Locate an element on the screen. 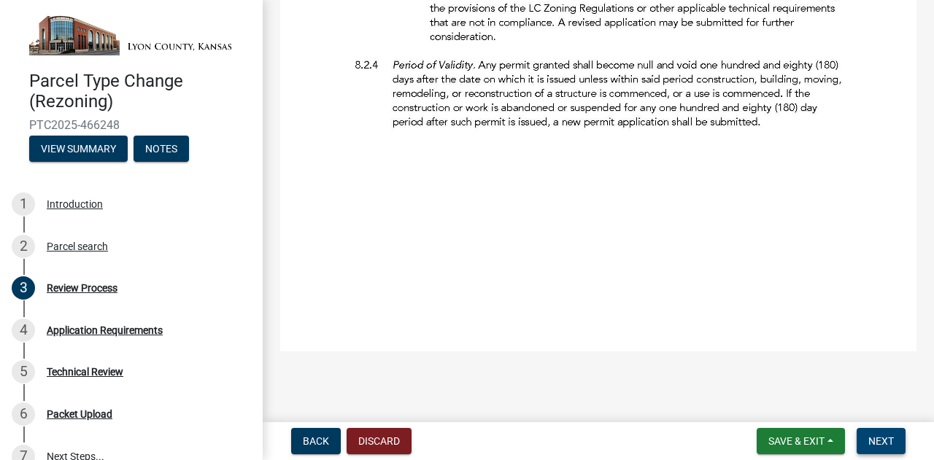  wm-modal-confirm: Notes is located at coordinates (161, 150).